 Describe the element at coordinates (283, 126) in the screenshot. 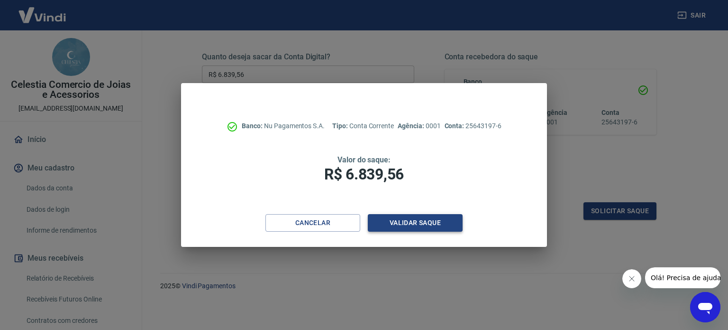

I see `p: Nu Pagamentos S.A.` at that location.